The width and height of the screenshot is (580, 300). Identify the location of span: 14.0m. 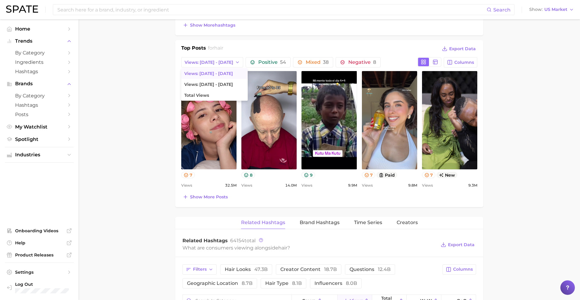
(291, 185).